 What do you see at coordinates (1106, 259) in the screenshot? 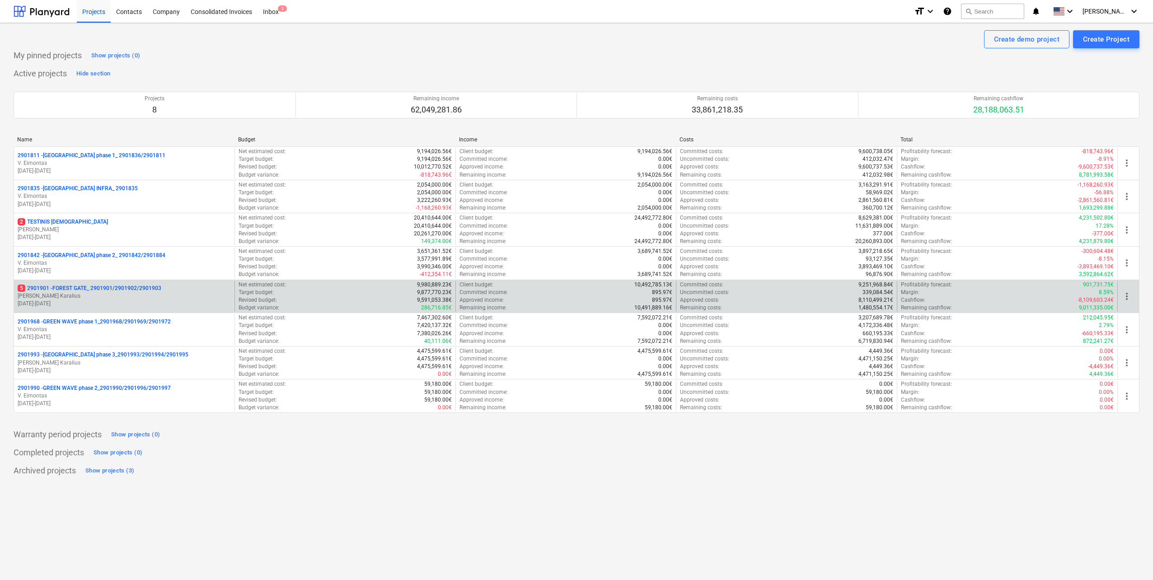
I see `p: -8.15%` at bounding box center [1106, 259].